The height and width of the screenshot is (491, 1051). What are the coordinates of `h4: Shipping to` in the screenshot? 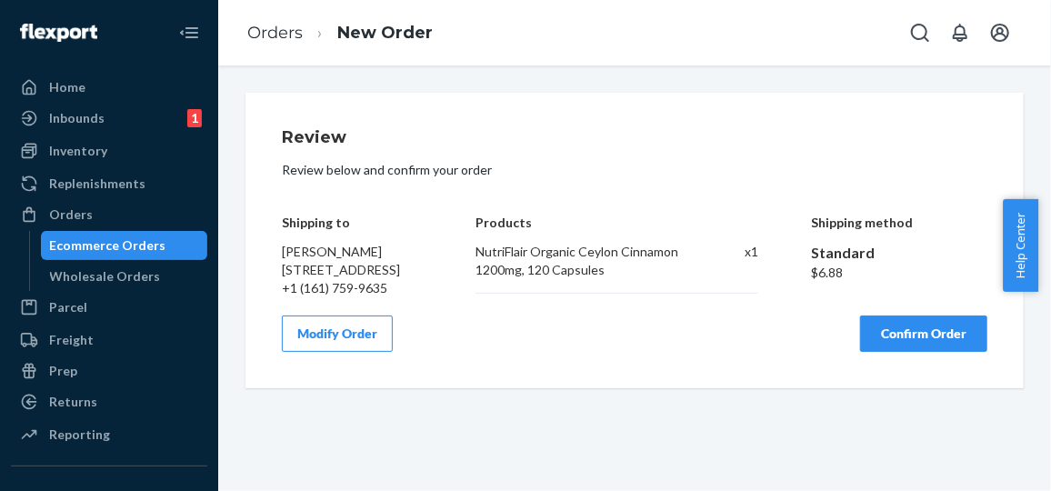 It's located at (352, 222).